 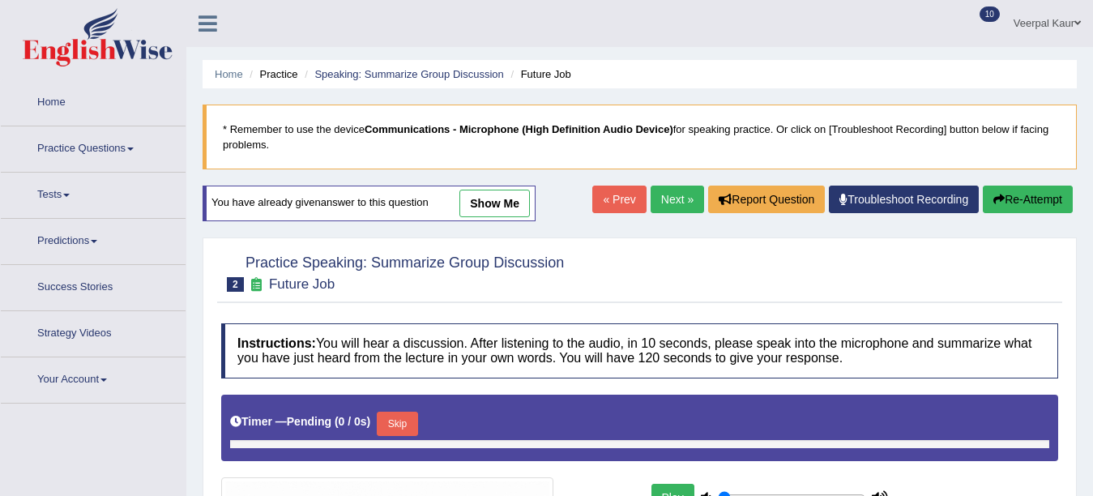 I want to click on li: Future Job, so click(x=538, y=74).